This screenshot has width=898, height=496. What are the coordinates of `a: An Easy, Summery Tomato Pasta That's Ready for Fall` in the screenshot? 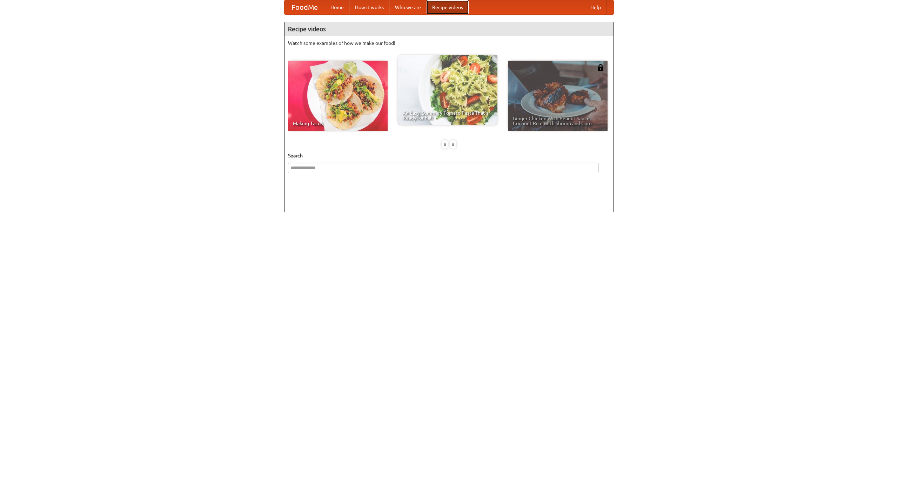 It's located at (447, 90).